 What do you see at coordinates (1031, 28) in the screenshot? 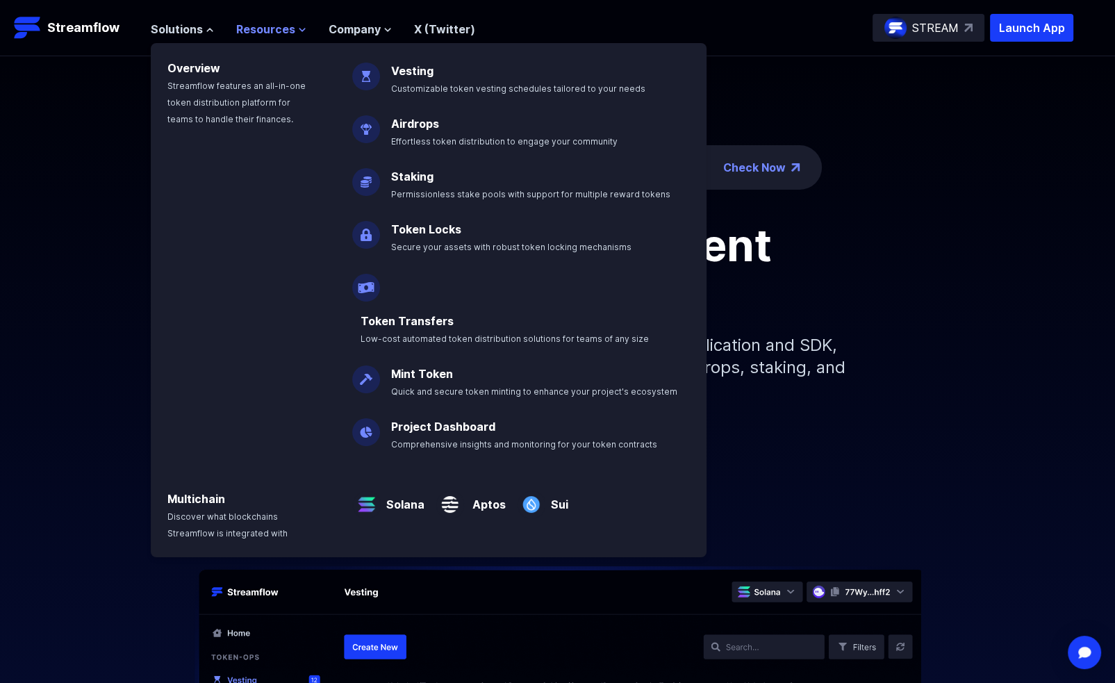
I see `button: Launch App` at bounding box center [1031, 28].